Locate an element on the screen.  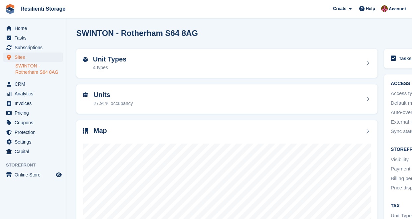
a: Units 27.91% occupancy is located at coordinates (226, 99).